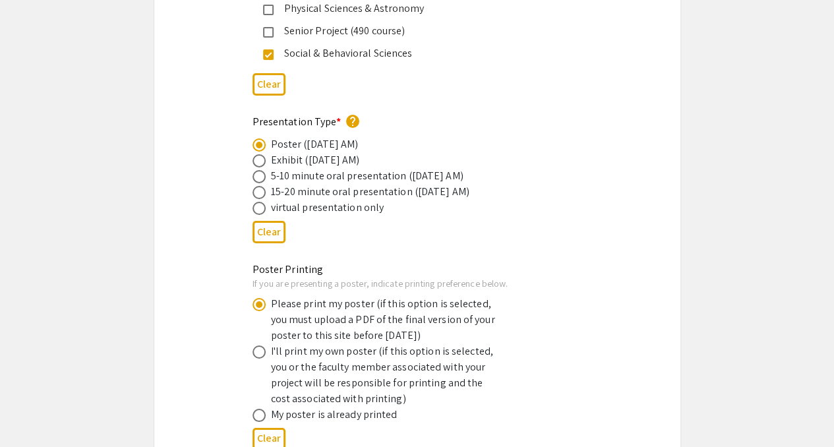 The width and height of the screenshot is (834, 447). What do you see at coordinates (412, 31) in the screenshot?
I see `div: Senior Project (490 course)` at bounding box center [412, 31].